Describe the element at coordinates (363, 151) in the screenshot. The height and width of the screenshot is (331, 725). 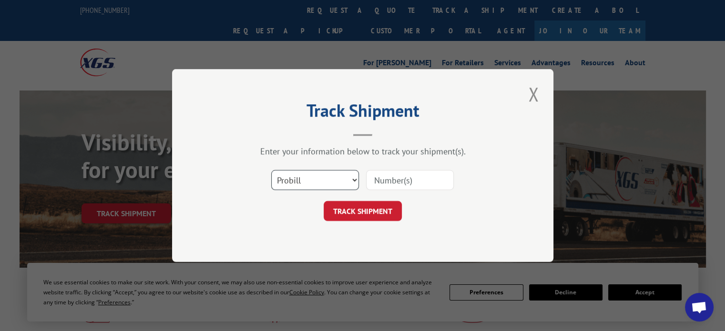
I see `div: Enter your information below to track your shipment(s).` at that location.